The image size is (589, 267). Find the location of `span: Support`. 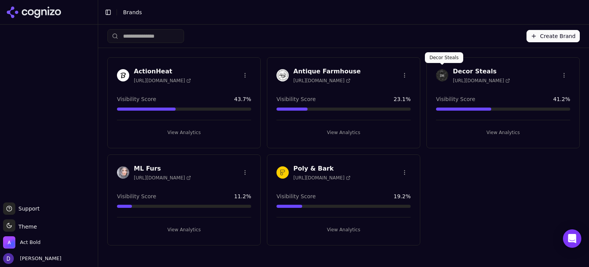

span: Support is located at coordinates (27, 208).